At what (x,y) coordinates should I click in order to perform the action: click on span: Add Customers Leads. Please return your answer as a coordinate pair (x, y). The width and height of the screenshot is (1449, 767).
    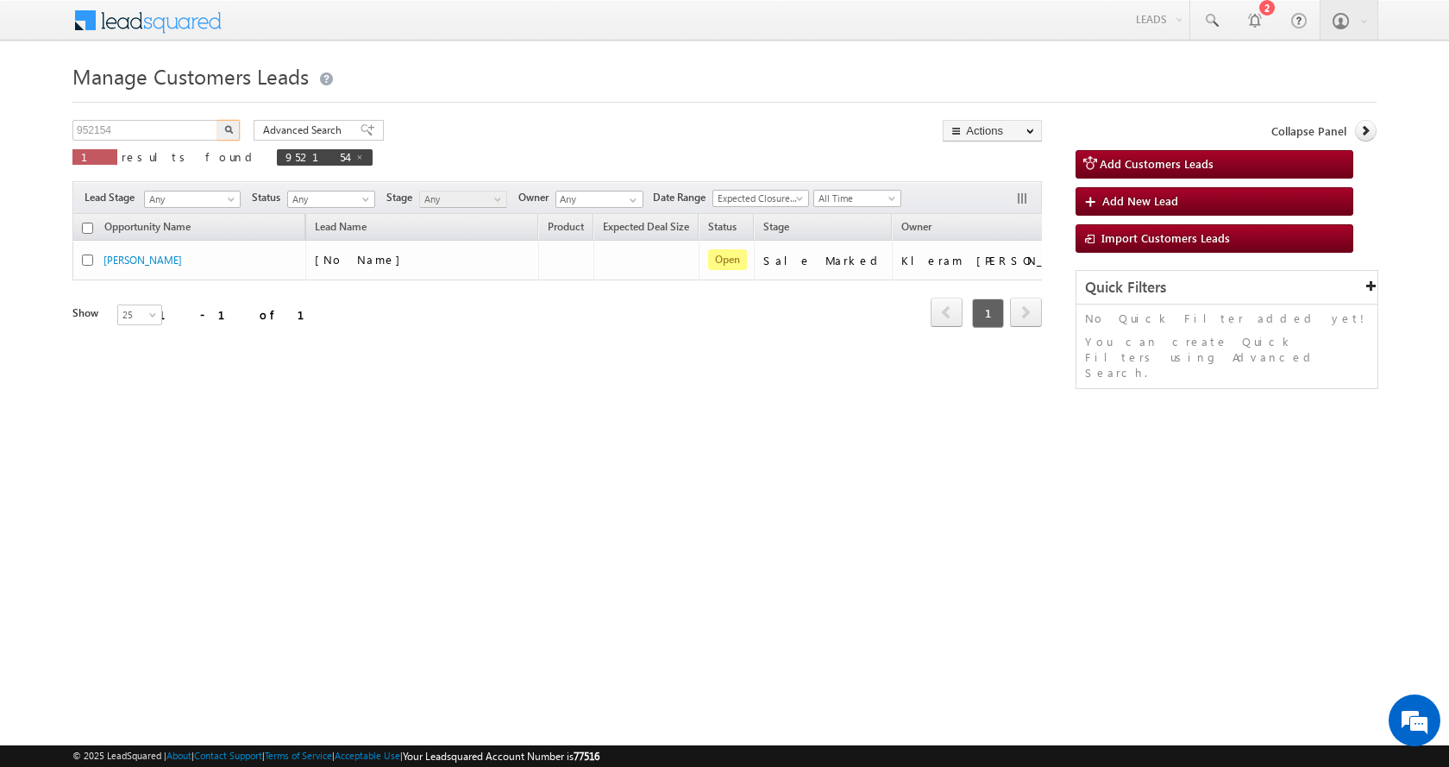
    Looking at the image, I should click on (1157, 163).